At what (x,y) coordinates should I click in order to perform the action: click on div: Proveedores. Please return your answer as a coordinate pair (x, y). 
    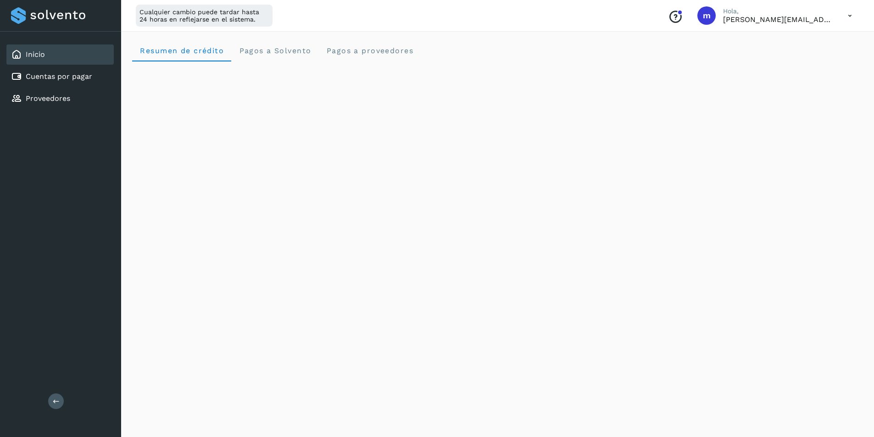
    Looking at the image, I should click on (60, 99).